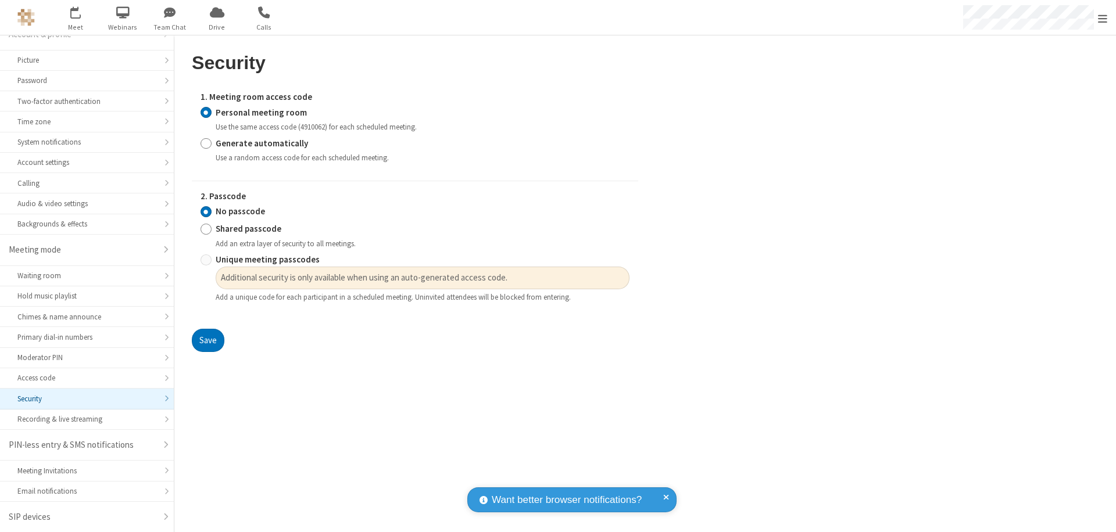 The image size is (1116, 532). I want to click on div: Primary dial-in numbers, so click(87, 337).